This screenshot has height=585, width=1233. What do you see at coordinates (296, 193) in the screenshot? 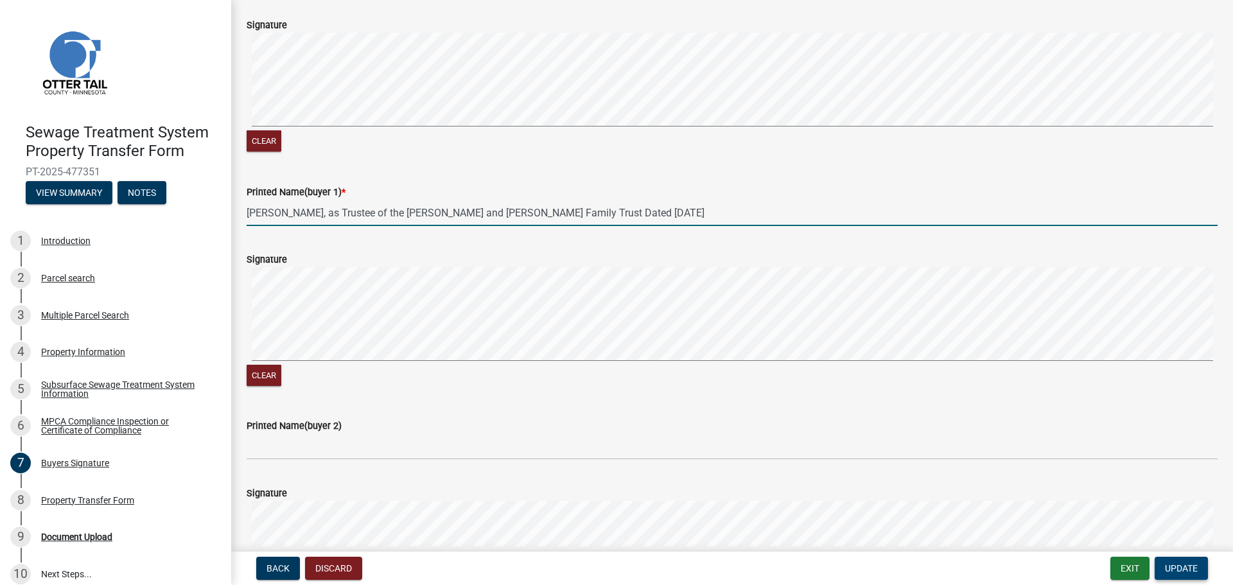
I see `label: Printed Name(buyer 1)` at bounding box center [296, 193].